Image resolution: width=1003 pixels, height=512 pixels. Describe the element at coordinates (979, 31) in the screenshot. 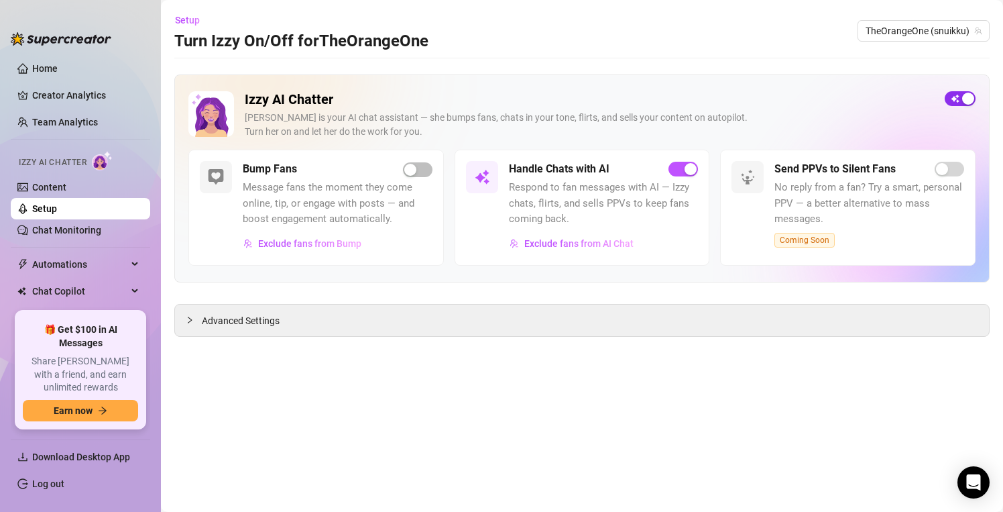

I see `span: team` at that location.